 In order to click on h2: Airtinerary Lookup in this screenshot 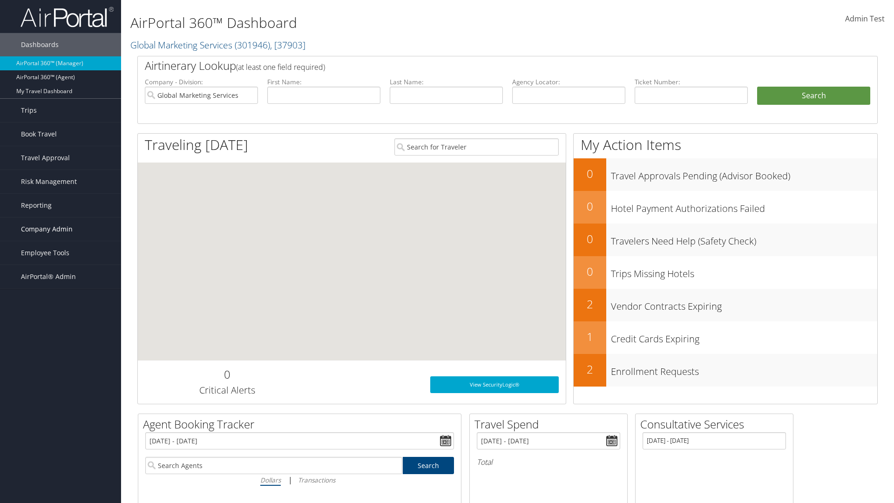, I will do `click(477, 66)`.